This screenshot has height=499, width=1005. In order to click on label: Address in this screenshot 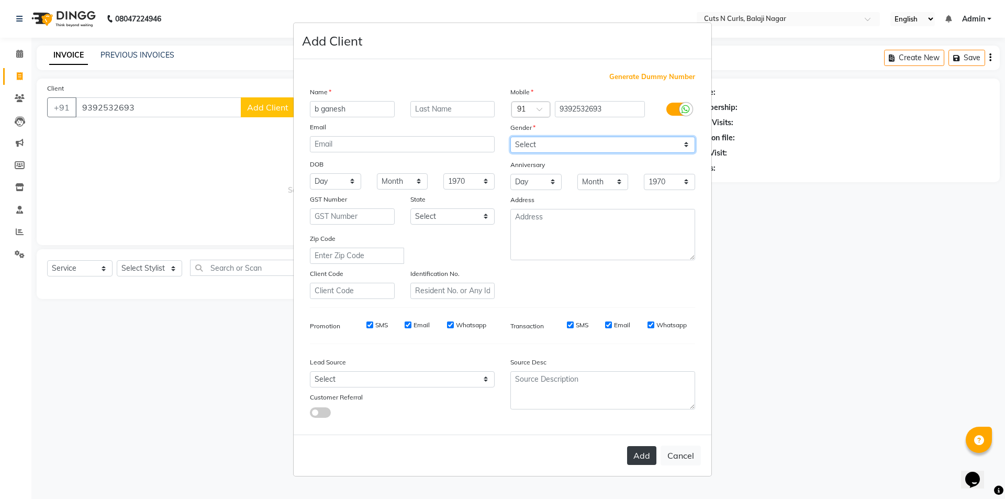, I will do `click(522, 200)`.